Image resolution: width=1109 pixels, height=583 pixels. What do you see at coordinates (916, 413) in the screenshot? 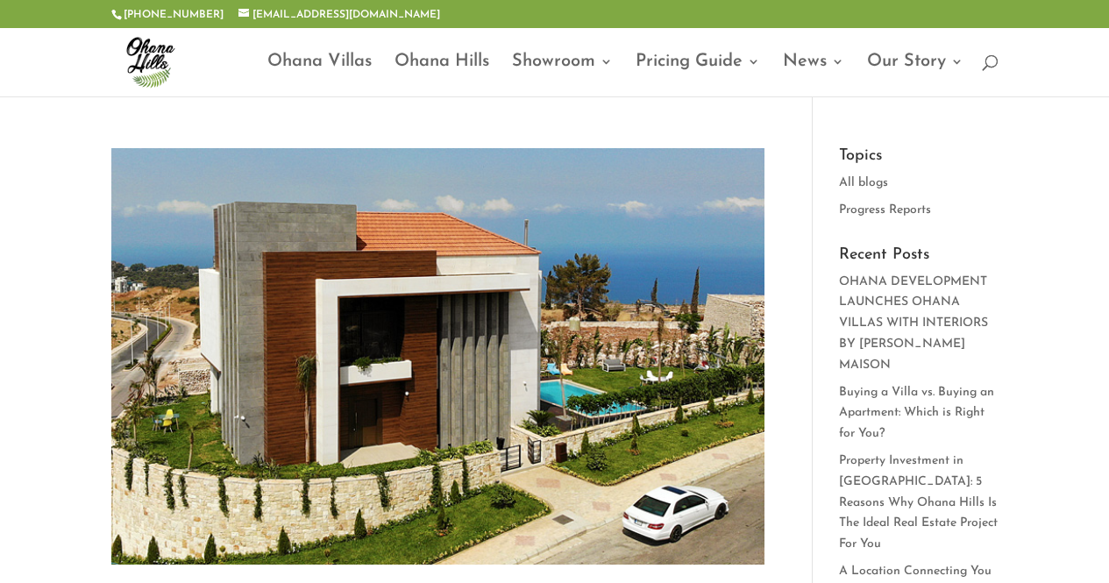
I see `a: Buying a Villa vs. Buying an Apartment: Which is Right for You?` at bounding box center [916, 413].